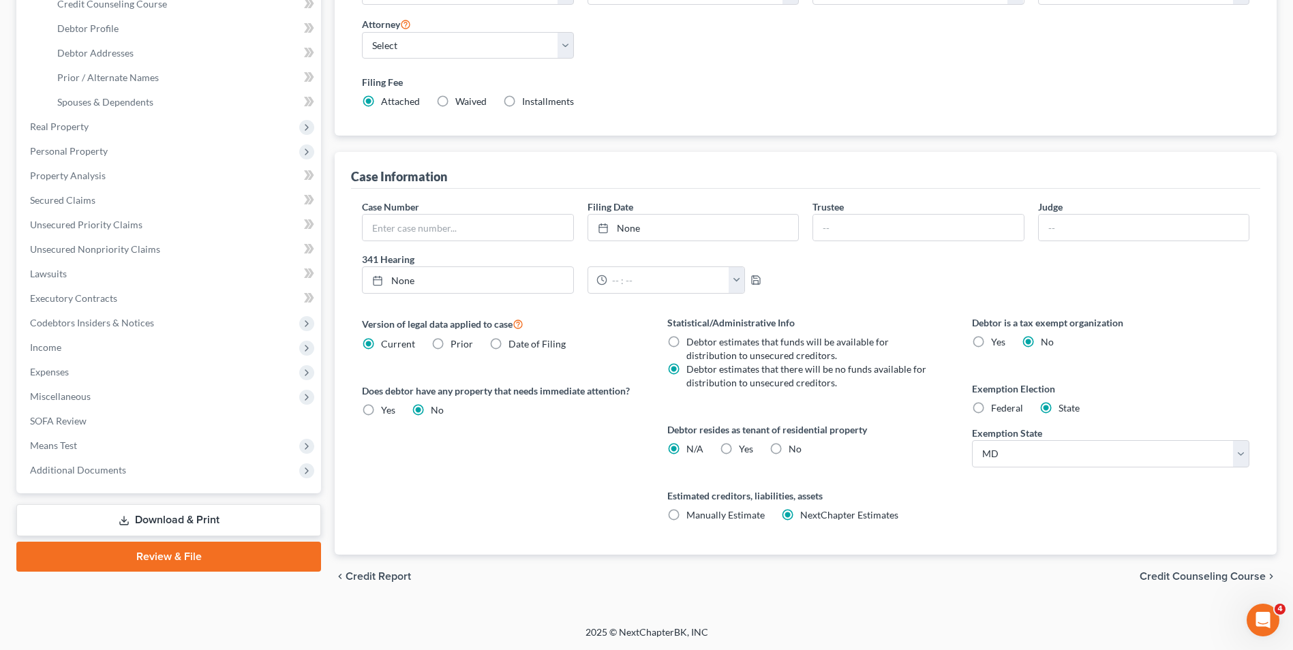  Describe the element at coordinates (695, 449) in the screenshot. I see `span: N/A` at that location.